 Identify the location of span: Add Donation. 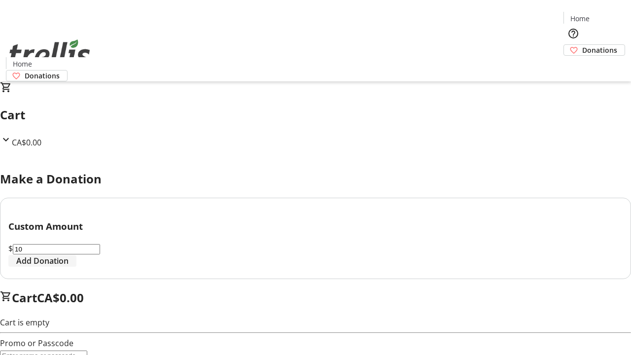
(42, 261).